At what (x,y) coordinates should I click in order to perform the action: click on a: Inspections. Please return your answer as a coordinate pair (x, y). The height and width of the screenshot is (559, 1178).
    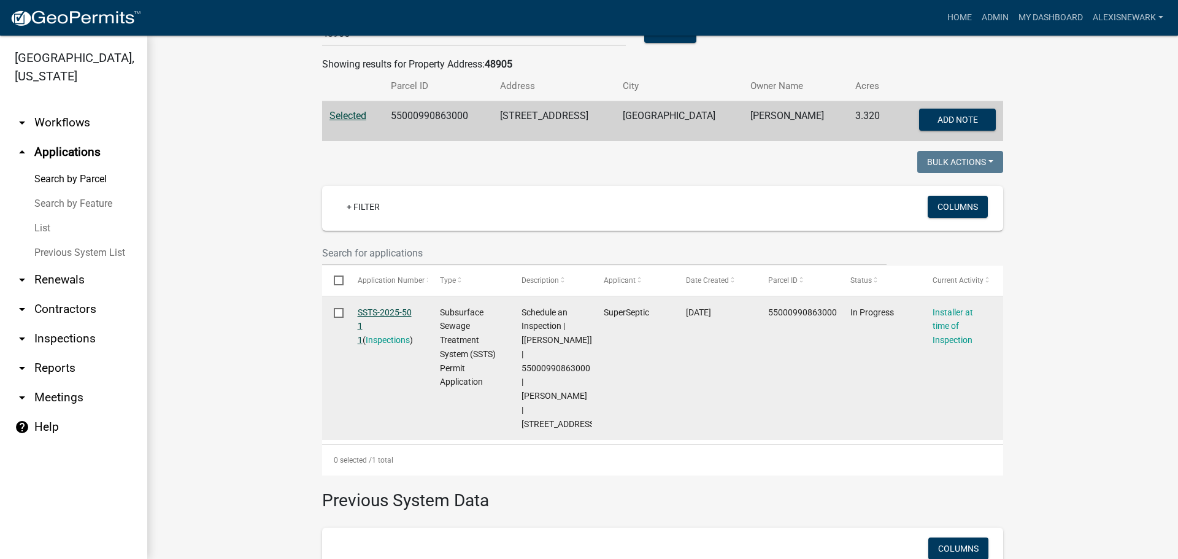
    Looking at the image, I should click on (388, 340).